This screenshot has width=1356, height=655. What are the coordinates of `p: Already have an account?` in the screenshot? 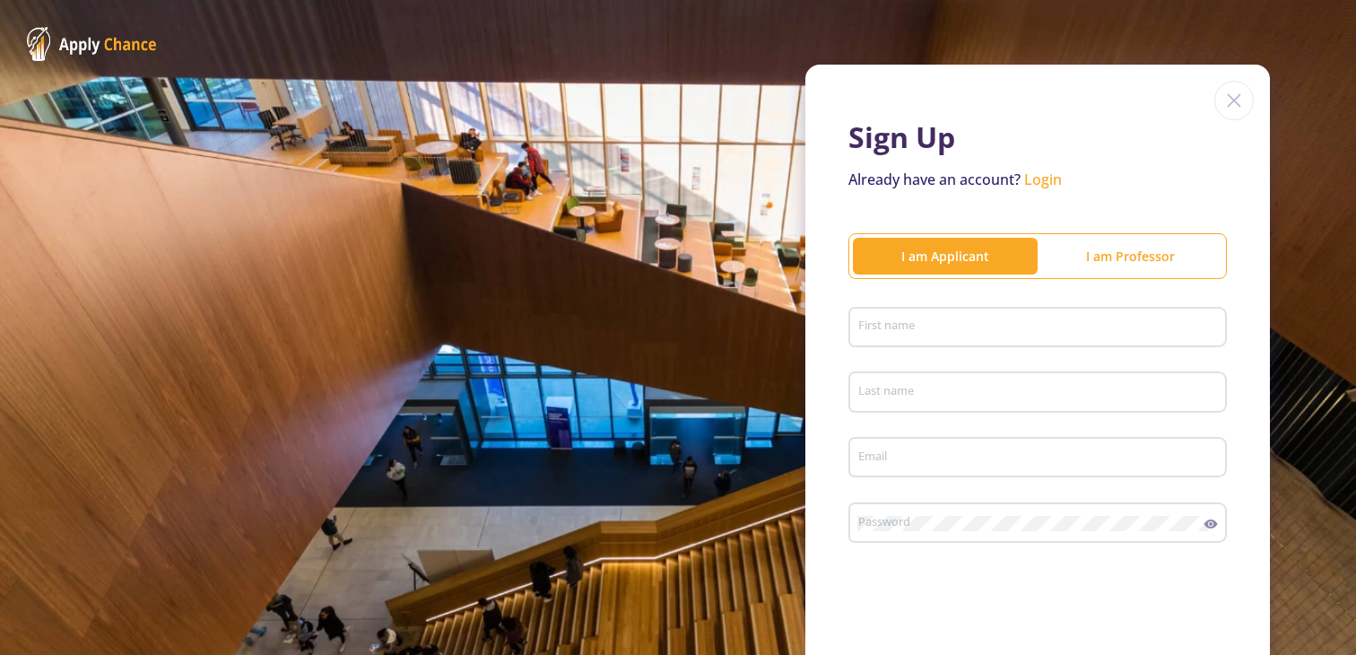 It's located at (1038, 179).